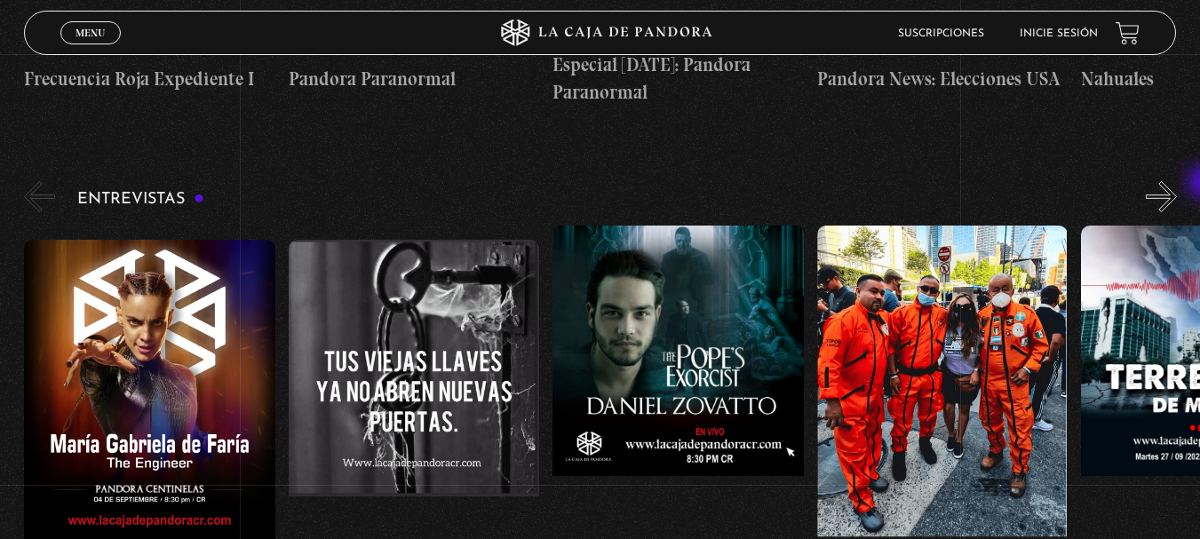  Describe the element at coordinates (1059, 34) in the screenshot. I see `a: Inicie sesión` at that location.